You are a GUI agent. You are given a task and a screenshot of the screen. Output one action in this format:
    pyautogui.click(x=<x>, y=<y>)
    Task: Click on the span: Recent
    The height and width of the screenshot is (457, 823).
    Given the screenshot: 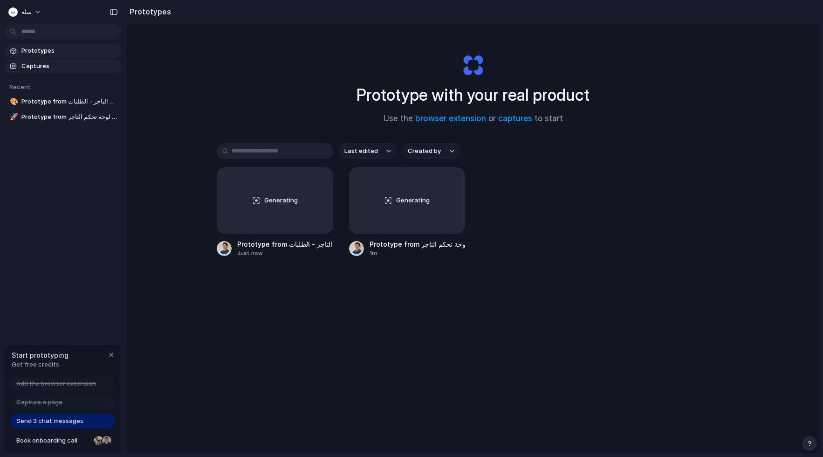 What is the action you would take?
    pyautogui.click(x=20, y=87)
    